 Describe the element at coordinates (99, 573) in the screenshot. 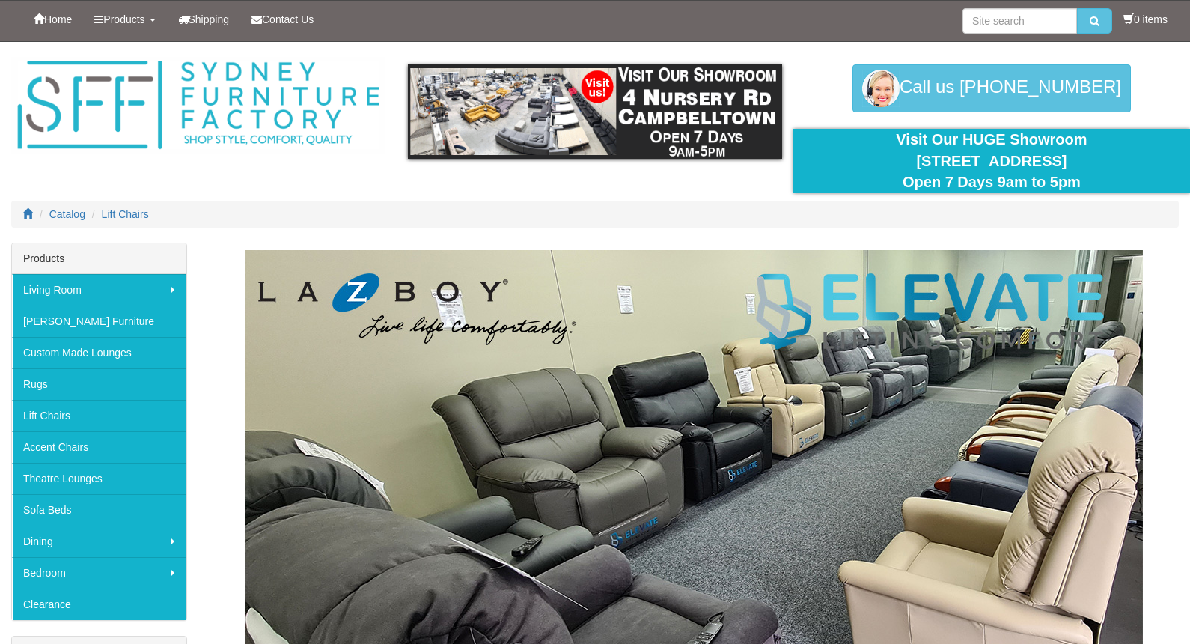

I see `a: Bedroom` at that location.